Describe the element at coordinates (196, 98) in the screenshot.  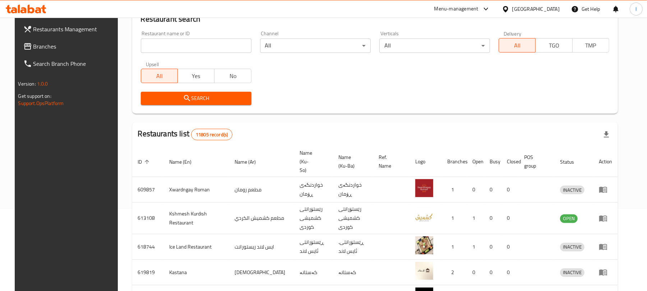
I see `span: Search` at that location.